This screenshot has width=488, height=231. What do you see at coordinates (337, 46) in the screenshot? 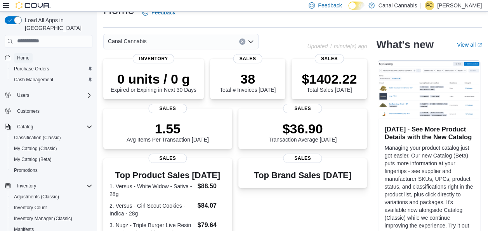
I see `p: Updated 1 minute(s) ago` at bounding box center [337, 46].